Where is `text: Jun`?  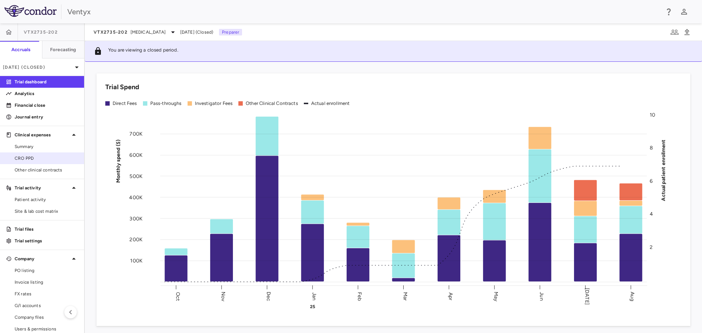
text: Jun is located at coordinates (541, 296).